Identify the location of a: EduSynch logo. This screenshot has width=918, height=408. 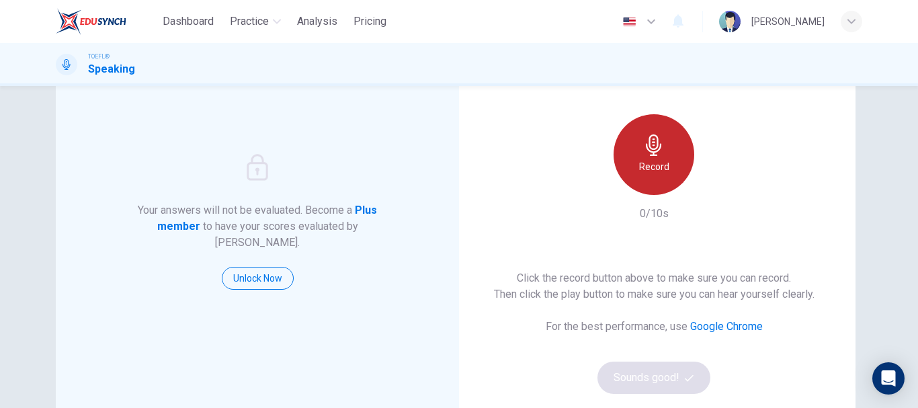
(106, 22).